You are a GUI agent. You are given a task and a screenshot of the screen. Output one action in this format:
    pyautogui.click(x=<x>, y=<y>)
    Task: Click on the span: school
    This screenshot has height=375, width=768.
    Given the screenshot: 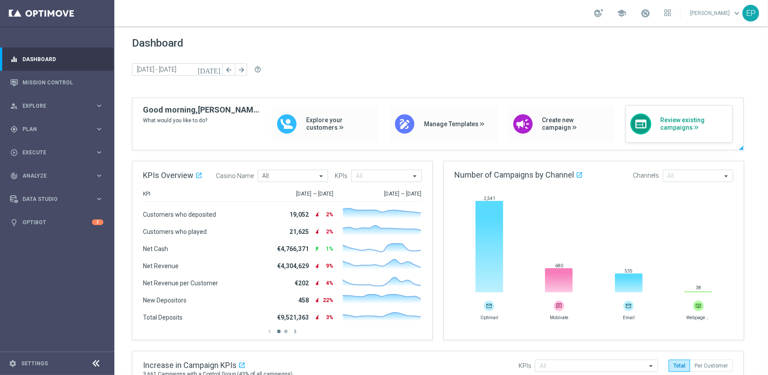 What is the action you would take?
    pyautogui.click(x=621, y=13)
    